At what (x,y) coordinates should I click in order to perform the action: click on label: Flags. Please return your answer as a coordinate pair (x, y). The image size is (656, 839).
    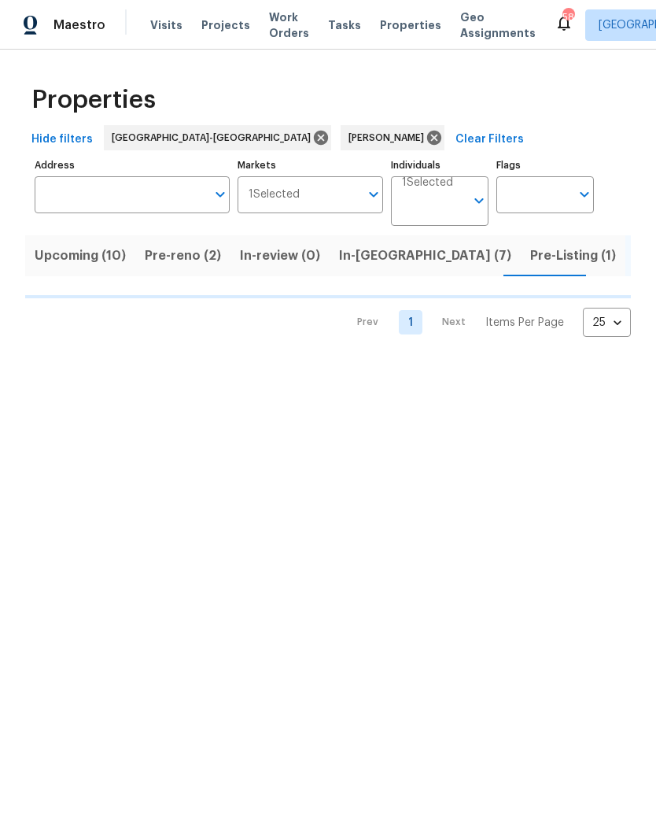
    Looking at the image, I should click on (545, 165).